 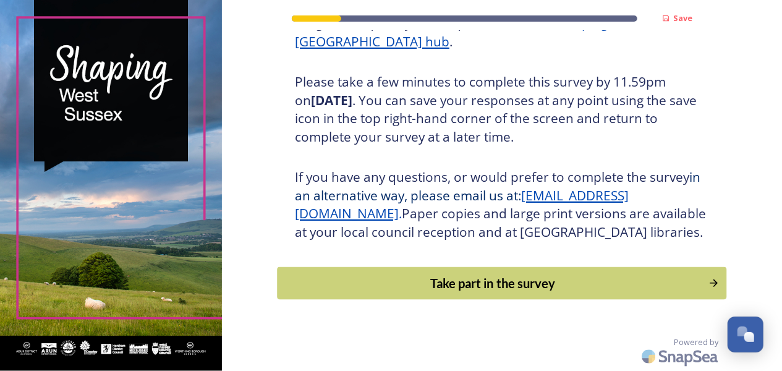 I want to click on span: Powered by, so click(x=696, y=342).